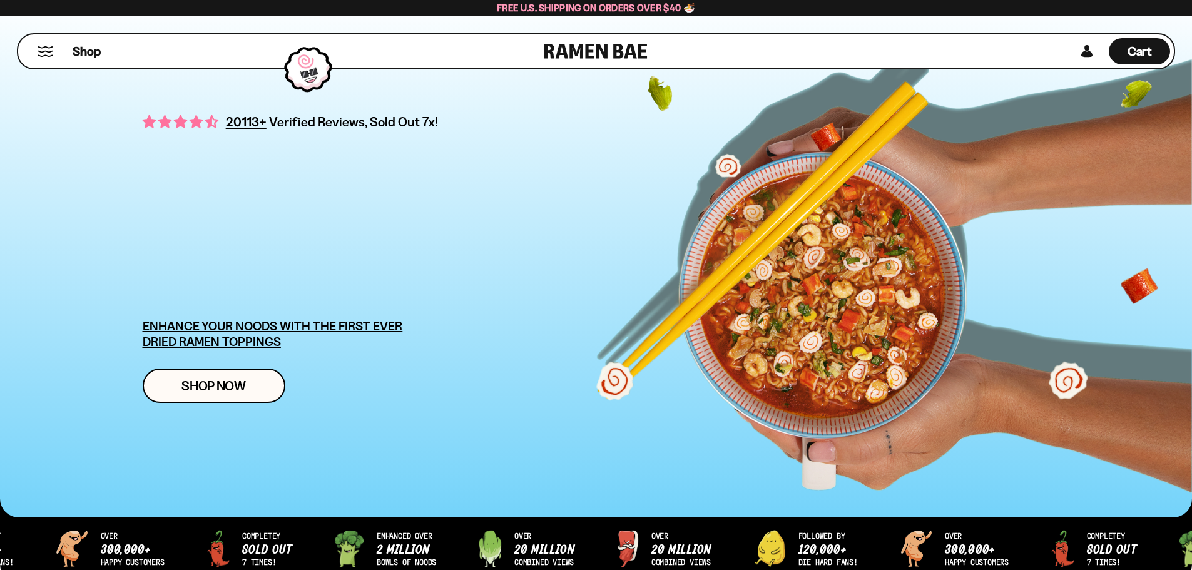 The height and width of the screenshot is (570, 1192). I want to click on button: Mobile Menu Trigger, so click(45, 51).